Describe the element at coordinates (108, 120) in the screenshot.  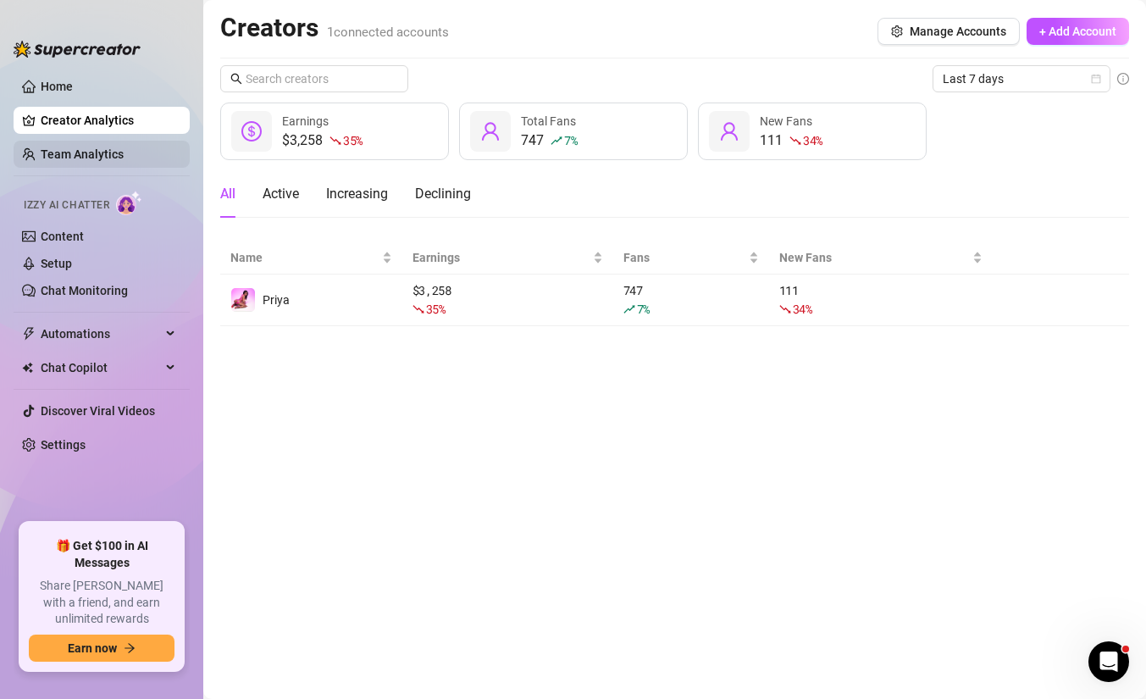
I see `a: Creator Analytics` at that location.